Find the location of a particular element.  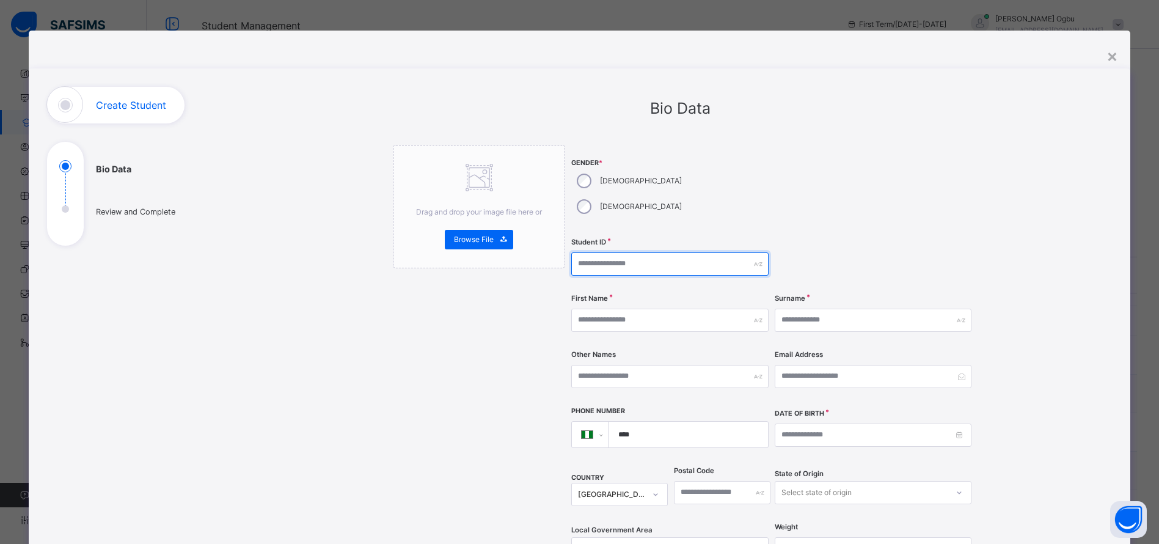

label: Postal Code is located at coordinates (694, 470).